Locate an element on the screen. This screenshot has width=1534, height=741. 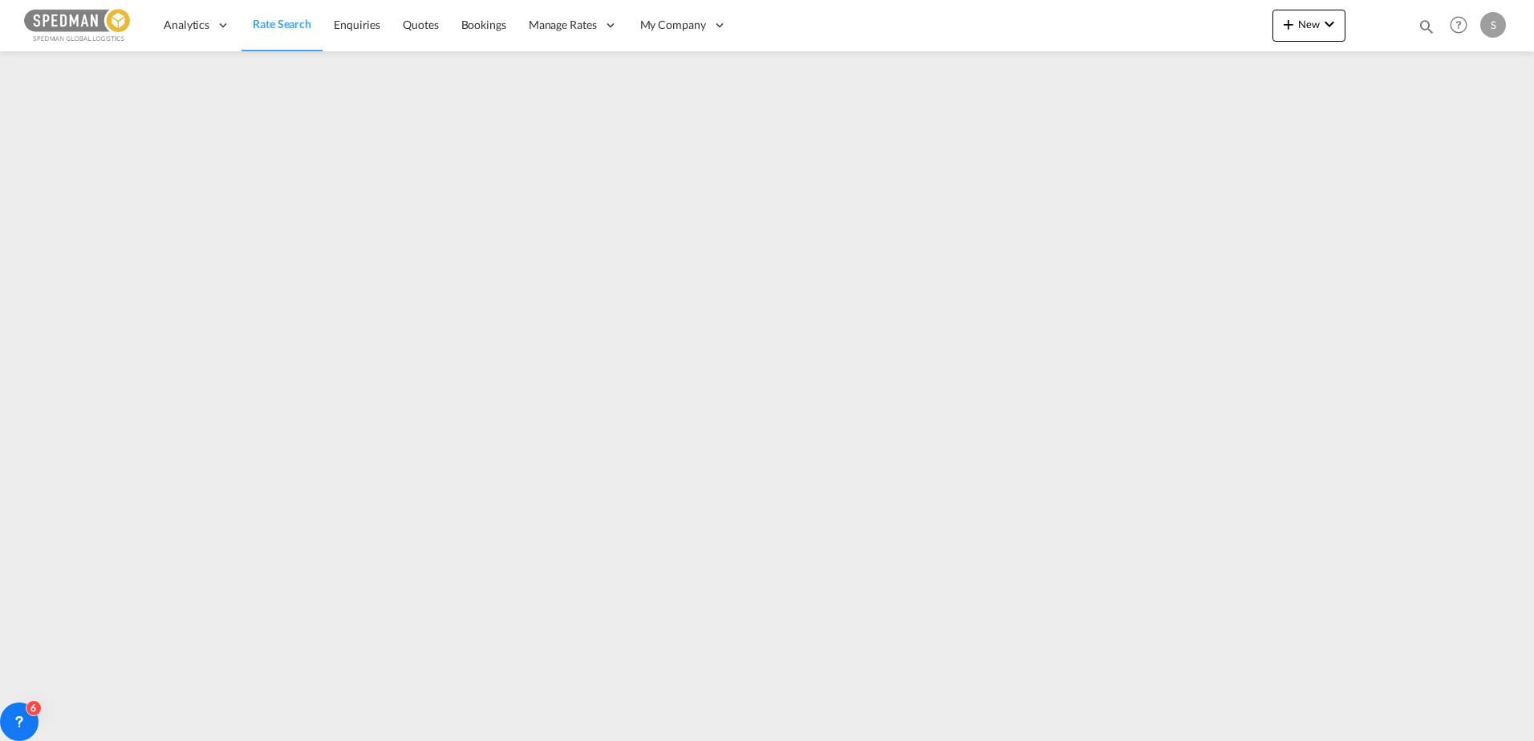
span: Rate Search is located at coordinates (282, 23).